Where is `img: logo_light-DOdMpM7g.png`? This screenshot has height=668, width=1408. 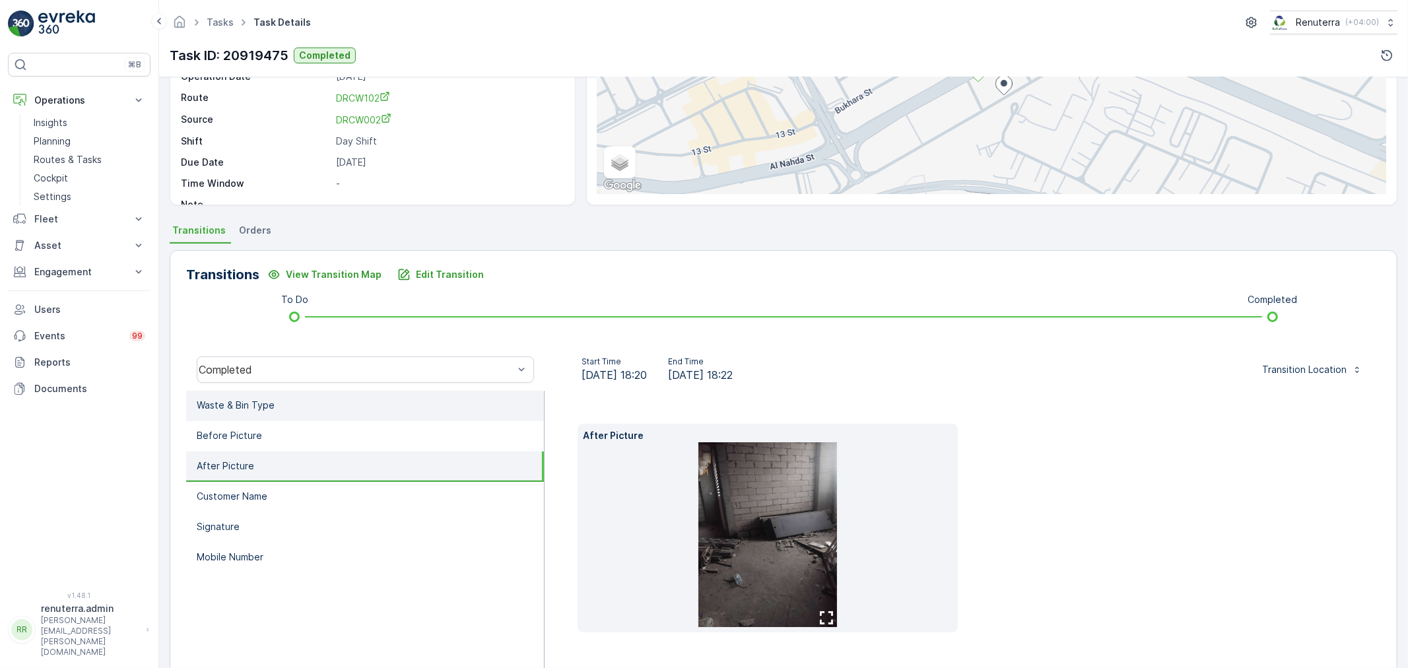
img: logo_light-DOdMpM7g.png is located at coordinates (67, 24).